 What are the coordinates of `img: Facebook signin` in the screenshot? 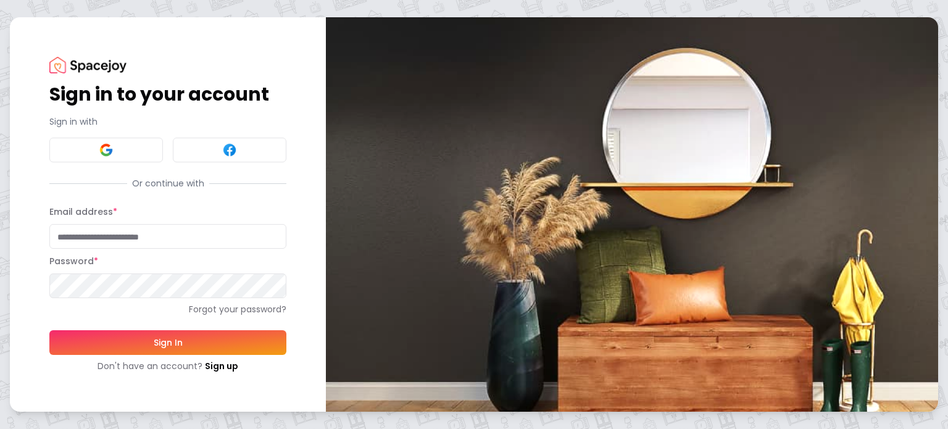 It's located at (230, 150).